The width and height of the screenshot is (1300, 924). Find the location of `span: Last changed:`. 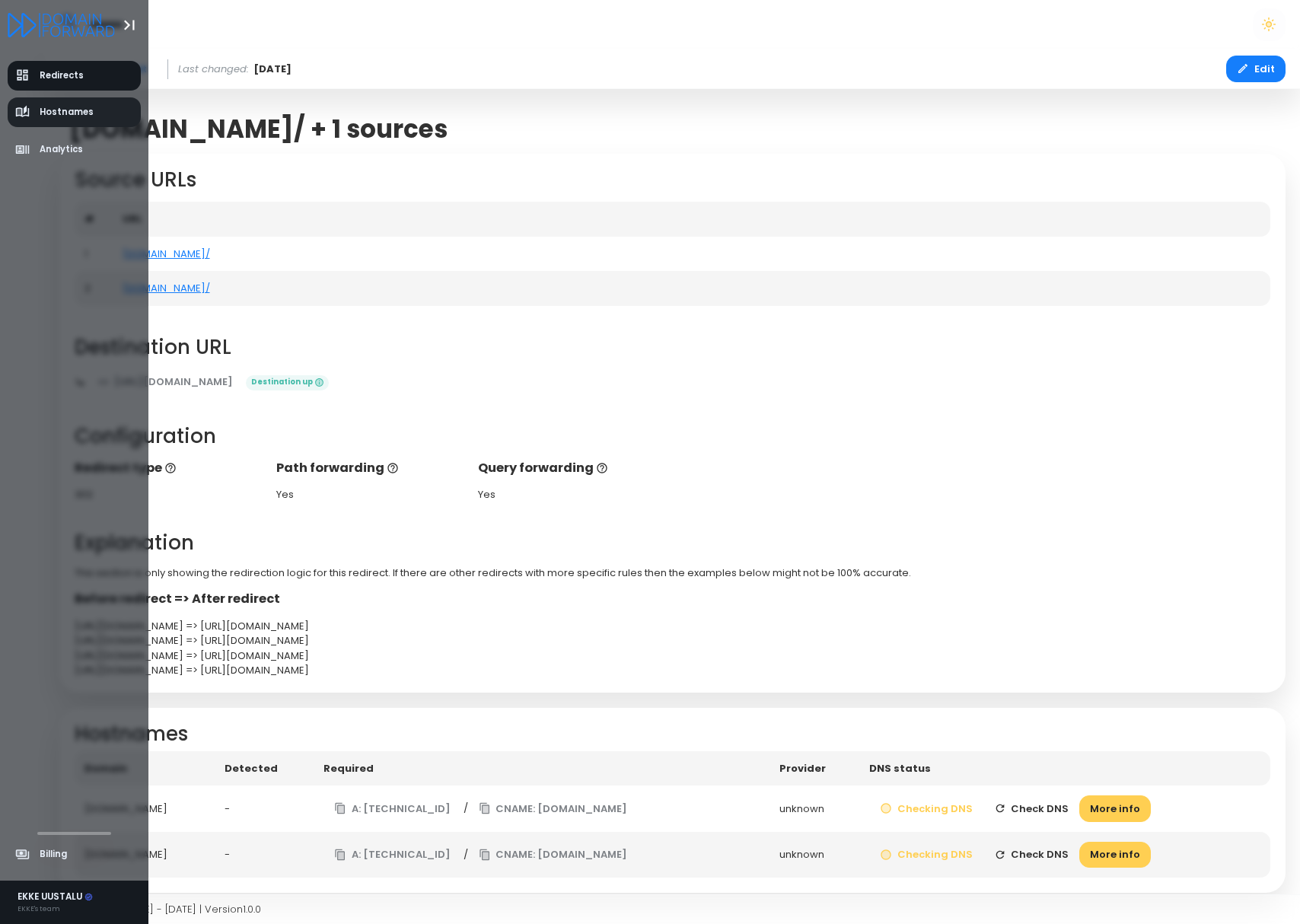

span: Last changed: is located at coordinates (213, 69).